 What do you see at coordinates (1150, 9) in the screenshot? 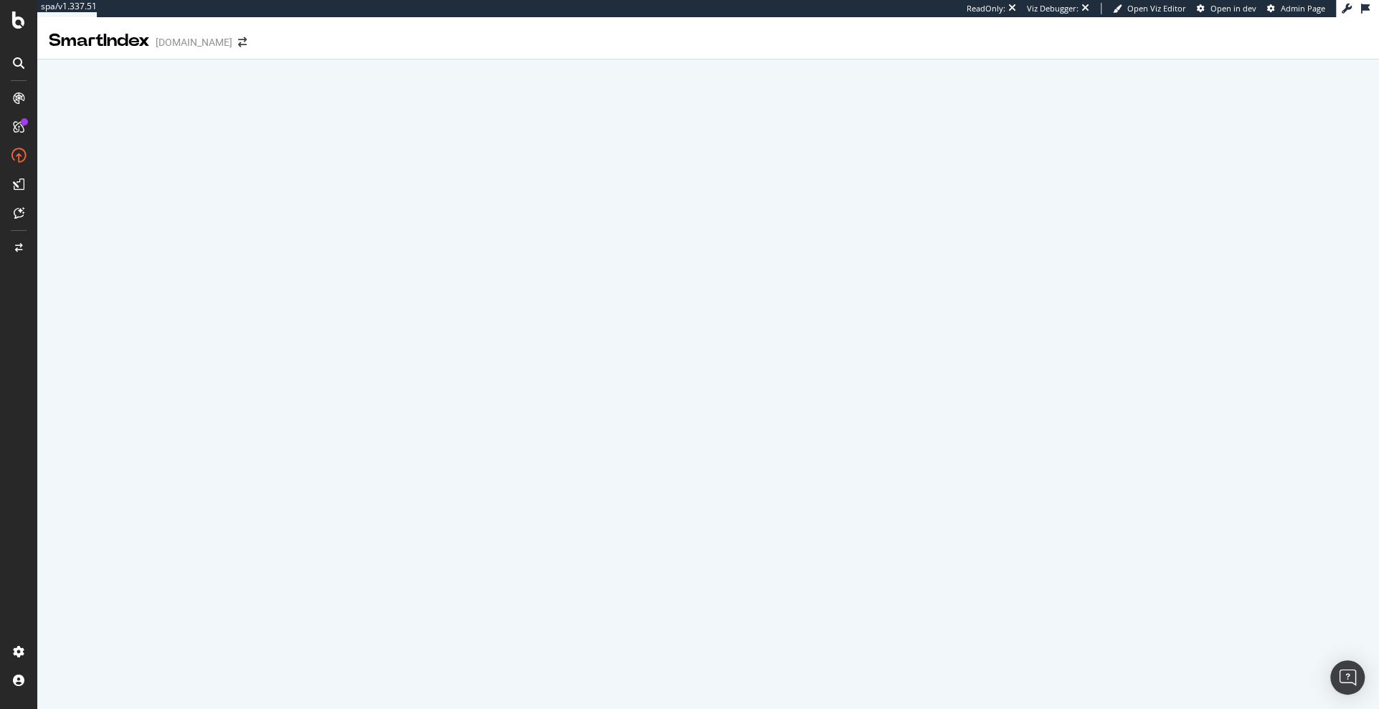
I see `a: Open Viz Editor` at bounding box center [1150, 9].